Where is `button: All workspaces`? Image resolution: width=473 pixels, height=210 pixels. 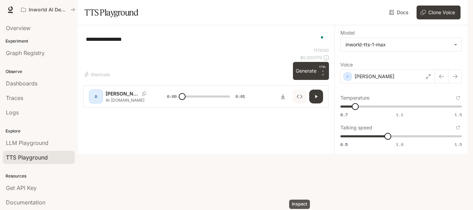
button: All workspaces is located at coordinates (48, 10).